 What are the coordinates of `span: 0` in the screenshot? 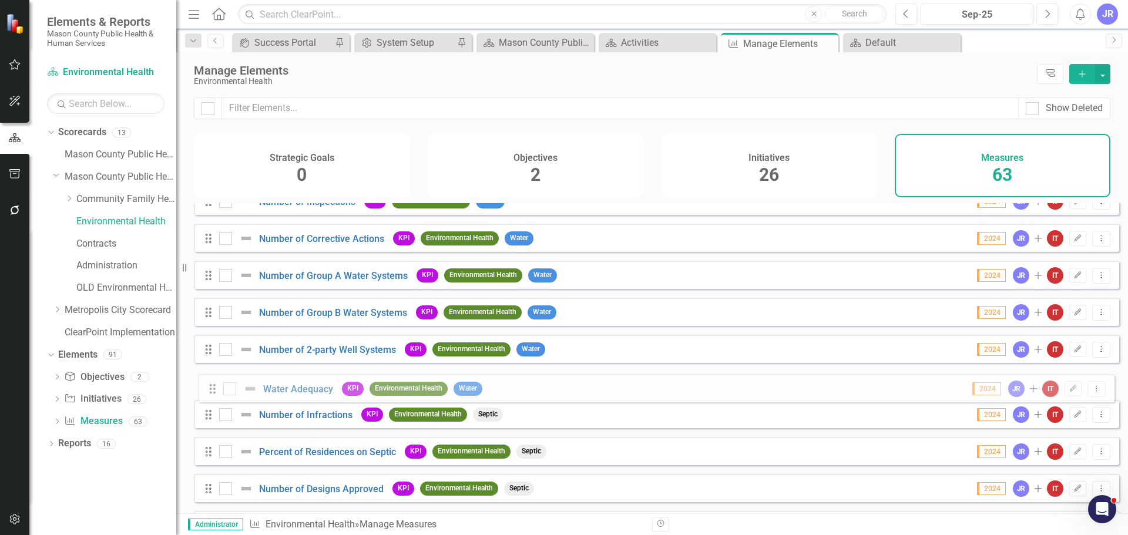 It's located at (301, 174).